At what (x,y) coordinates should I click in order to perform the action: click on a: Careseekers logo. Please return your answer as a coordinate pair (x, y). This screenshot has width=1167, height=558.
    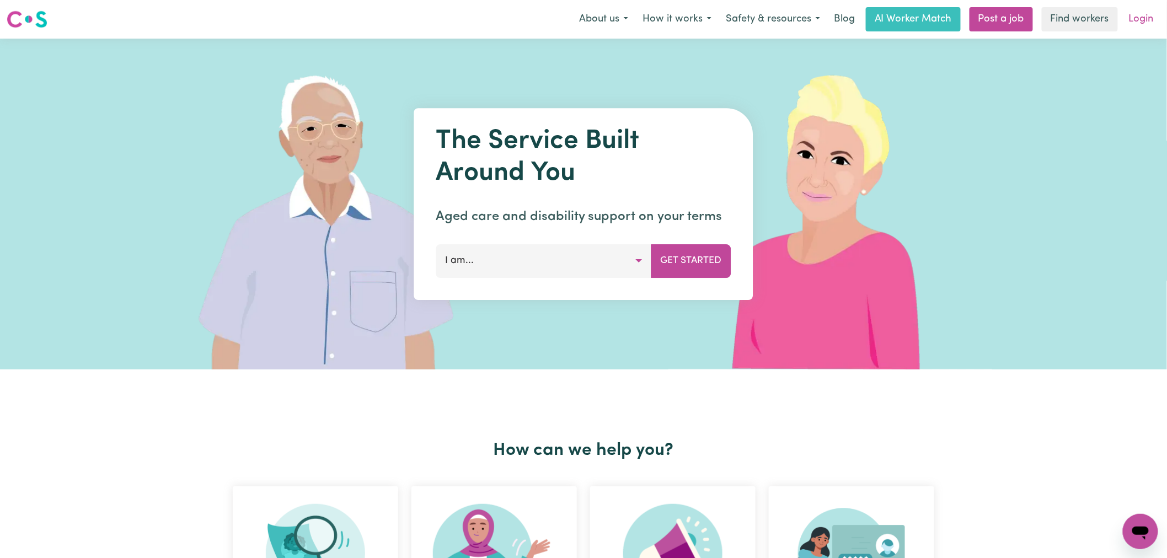
    Looking at the image, I should click on (27, 19).